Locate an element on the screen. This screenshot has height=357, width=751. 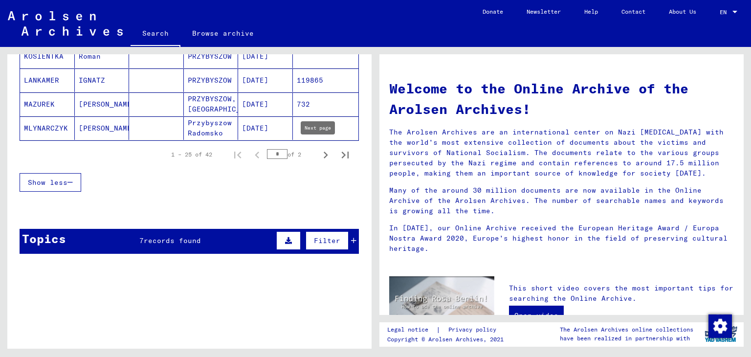
a: Search is located at coordinates (156, 34).